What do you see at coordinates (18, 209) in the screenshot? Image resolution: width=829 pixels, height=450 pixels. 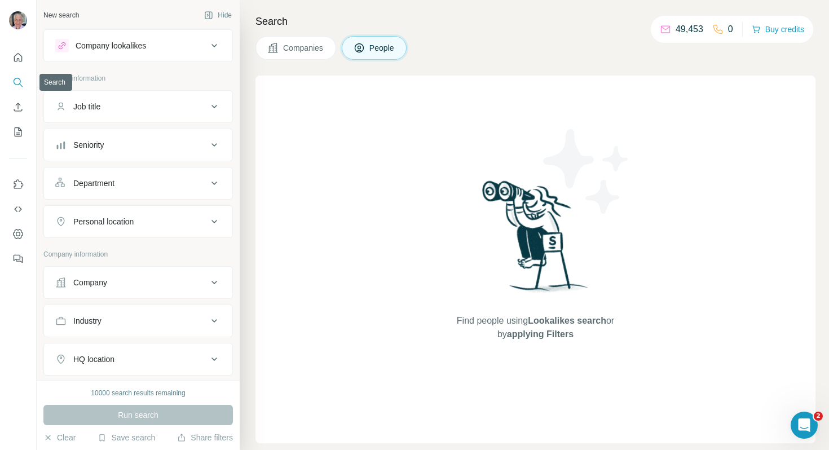 I see `button: Use Surfe API` at bounding box center [18, 209].